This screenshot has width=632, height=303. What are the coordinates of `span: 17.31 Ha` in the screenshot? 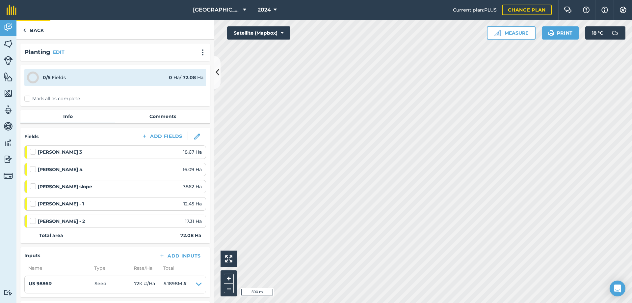 It's located at (193, 221).